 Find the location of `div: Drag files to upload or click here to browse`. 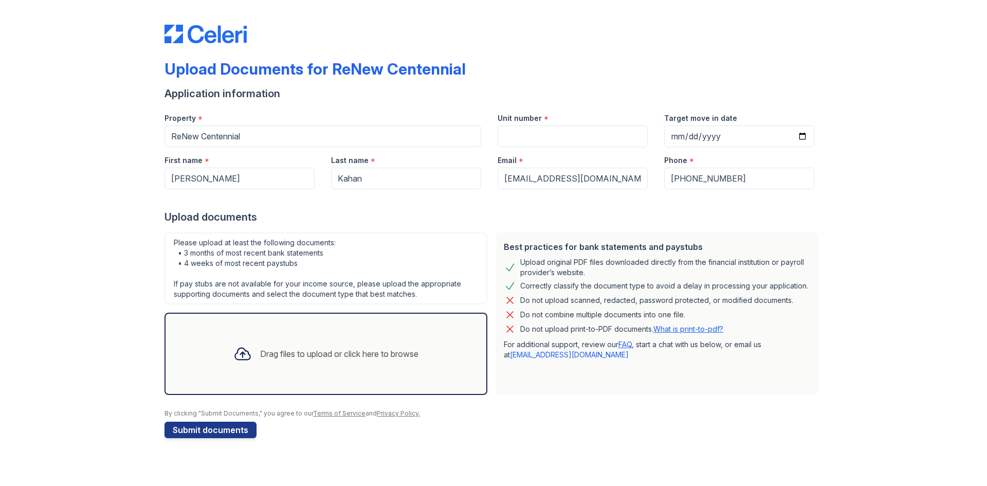

div: Drag files to upload or click here to browse is located at coordinates (339, 354).